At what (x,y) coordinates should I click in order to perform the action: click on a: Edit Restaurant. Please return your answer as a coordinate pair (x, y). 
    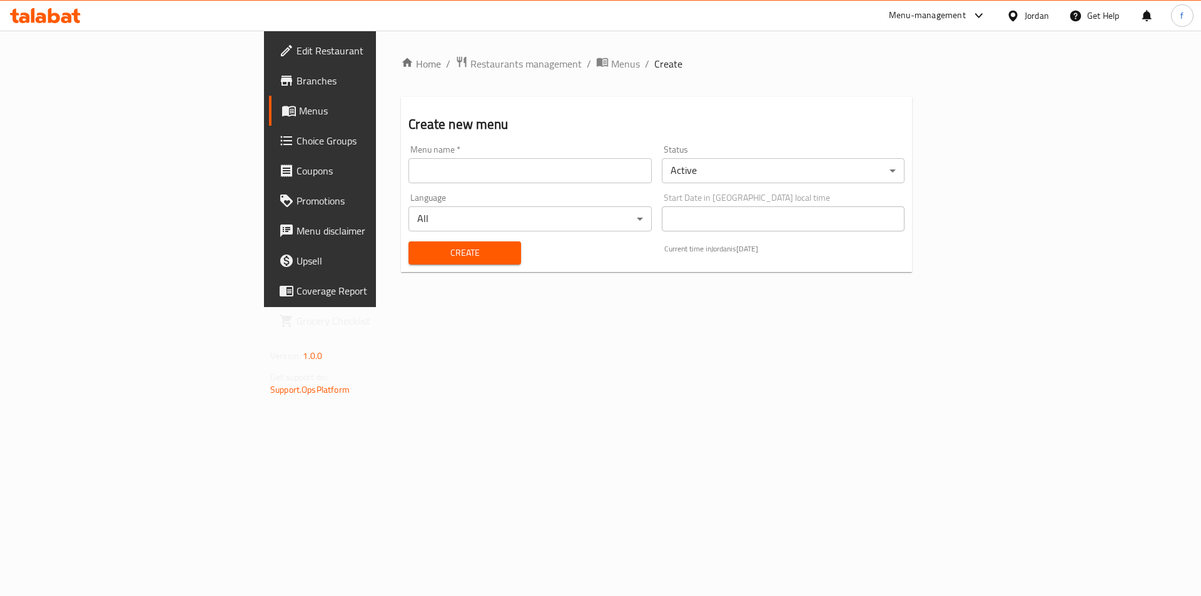
    Looking at the image, I should click on (366, 51).